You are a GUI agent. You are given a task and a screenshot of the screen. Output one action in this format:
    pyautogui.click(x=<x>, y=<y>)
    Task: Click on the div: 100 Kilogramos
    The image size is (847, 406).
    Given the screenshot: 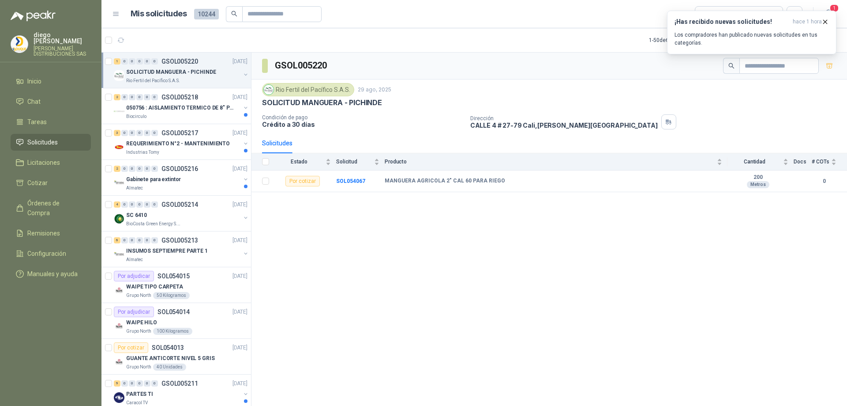 What is the action you would take?
    pyautogui.click(x=173, y=331)
    